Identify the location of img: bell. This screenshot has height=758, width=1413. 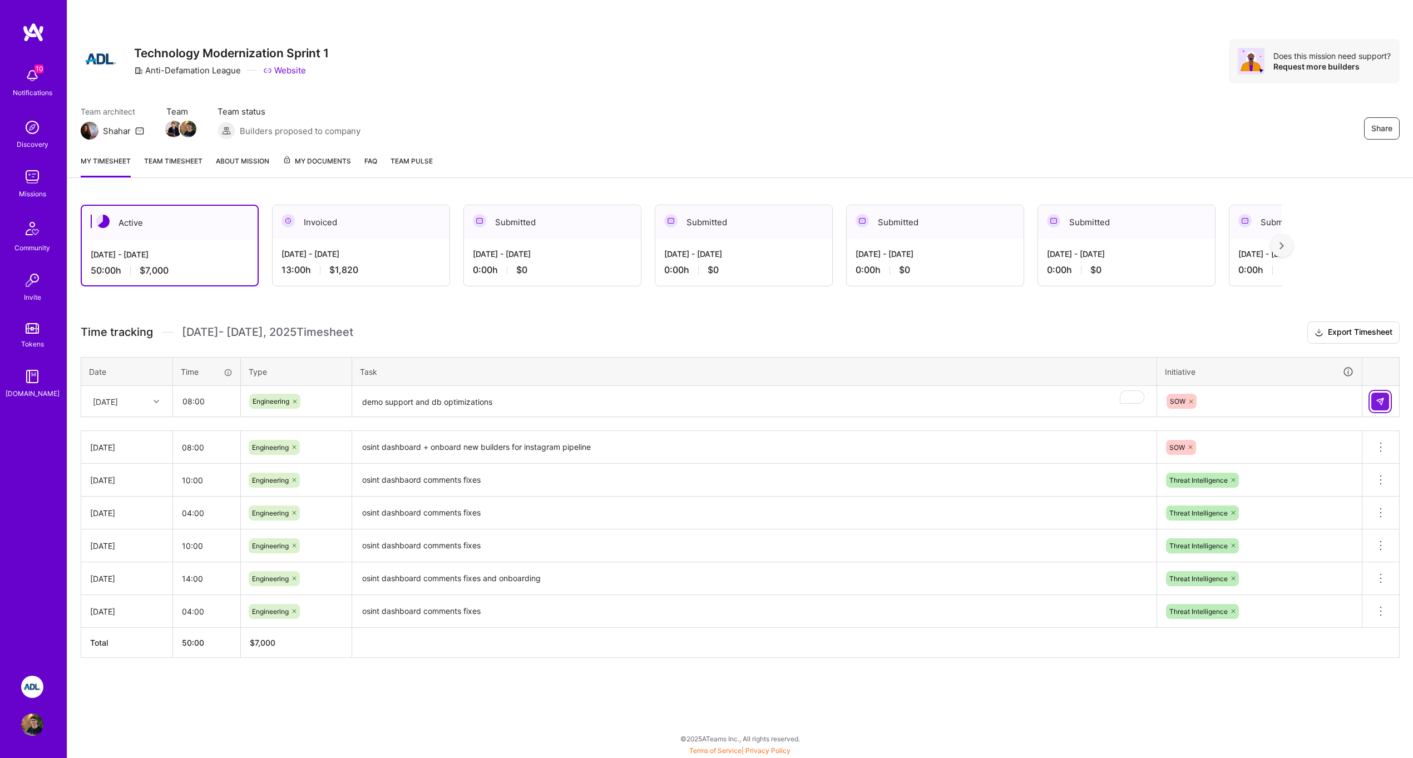
(32, 76).